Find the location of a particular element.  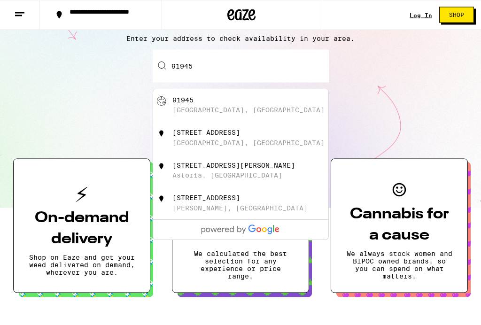

p: We calculated the best selection for any experience or price range. is located at coordinates (241, 265).